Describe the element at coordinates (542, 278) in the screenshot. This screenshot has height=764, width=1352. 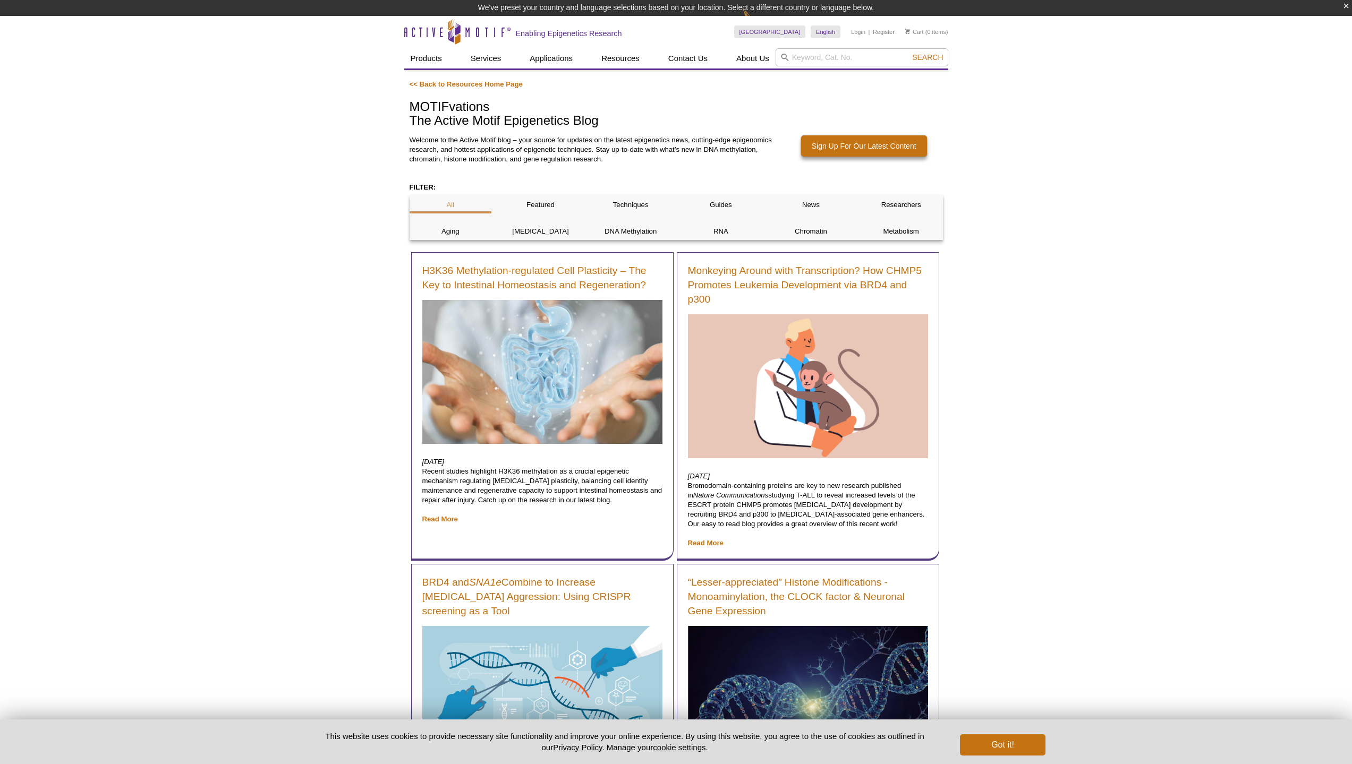
I see `a: H3K36 Methylation-regulated Cell Plasticity – The Key to Intestinal Homeostasis and Regeneration?` at that location.